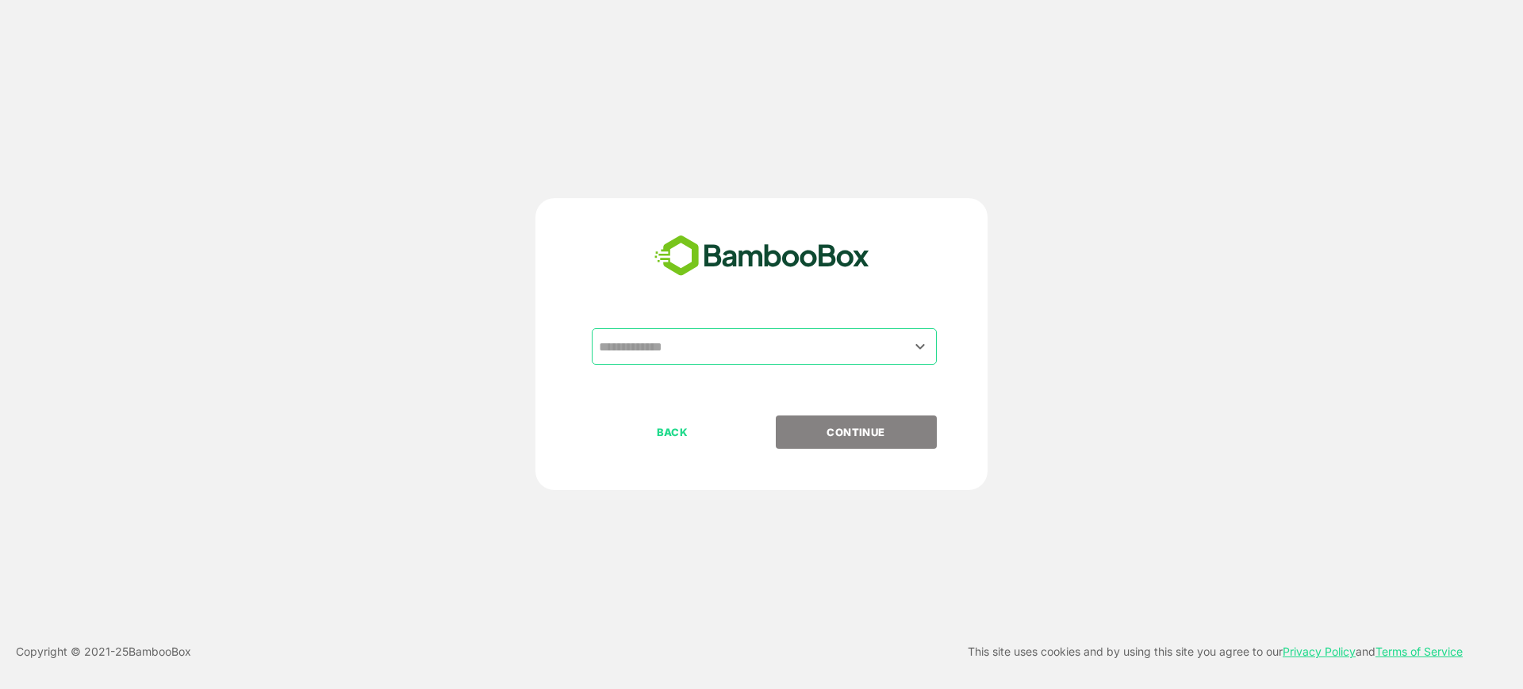 The width and height of the screenshot is (1523, 689). Describe the element at coordinates (103, 652) in the screenshot. I see `p: Copyright © 2021- 25 BambooBox` at that location.